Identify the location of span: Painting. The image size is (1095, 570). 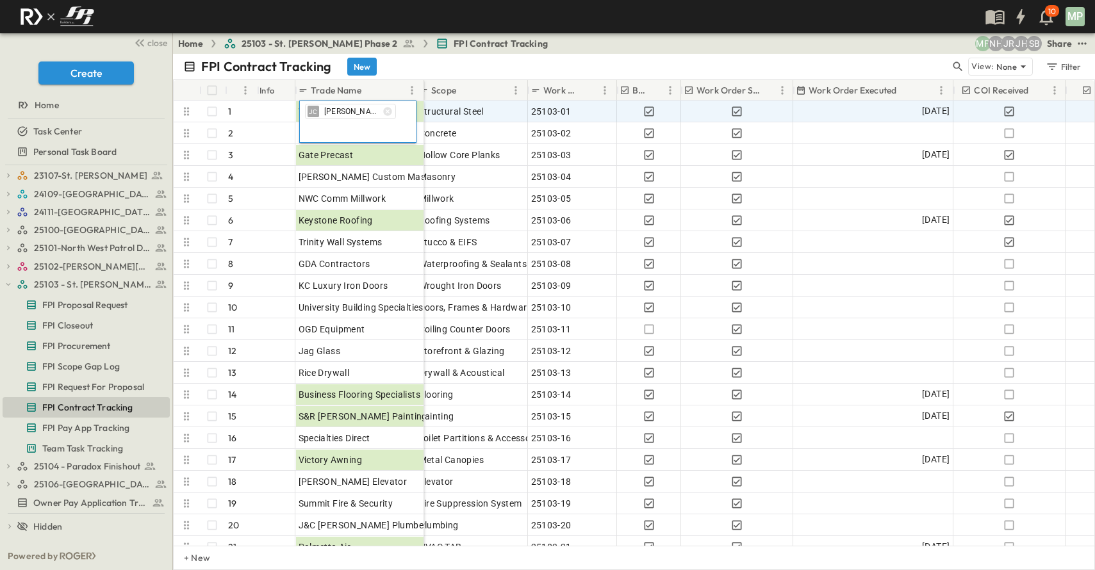
(436, 416).